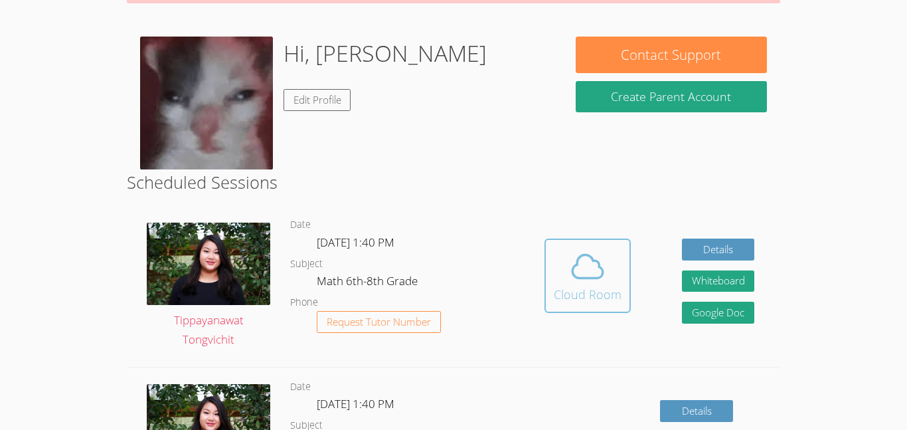 The image size is (907, 430). I want to click on h2: Scheduled Sessions, so click(454, 182).